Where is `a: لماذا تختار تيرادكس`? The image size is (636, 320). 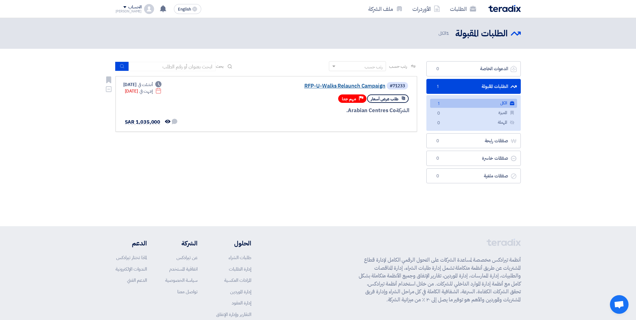
a: لماذا تختار تيرادكس is located at coordinates (131, 257).